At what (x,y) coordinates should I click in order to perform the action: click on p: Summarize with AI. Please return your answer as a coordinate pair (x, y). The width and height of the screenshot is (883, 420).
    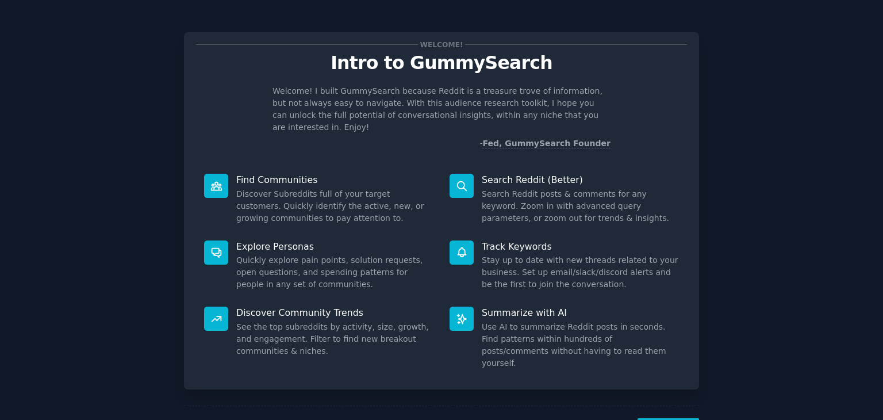
    Looking at the image, I should click on (580, 312).